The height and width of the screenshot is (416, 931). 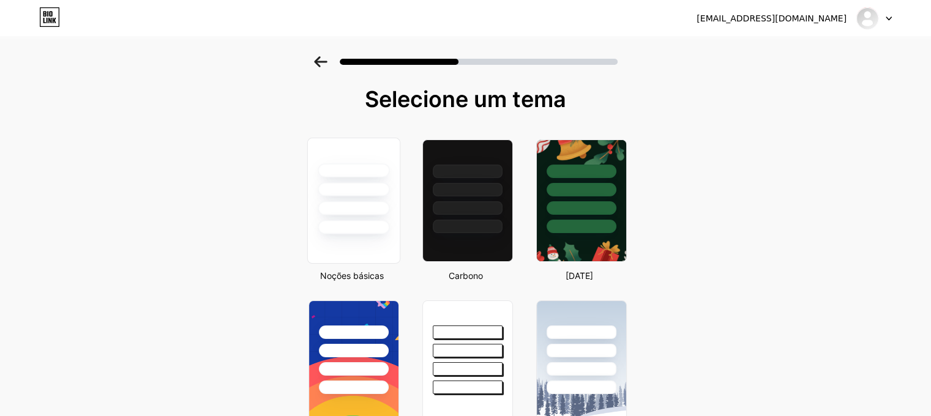 What do you see at coordinates (465, 99) in the screenshot?
I see `font: Selecione um tema` at bounding box center [465, 99].